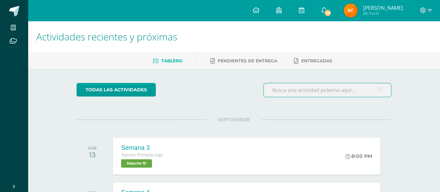  Describe the element at coordinates (328, 13) in the screenshot. I see `span: 131` at that location.